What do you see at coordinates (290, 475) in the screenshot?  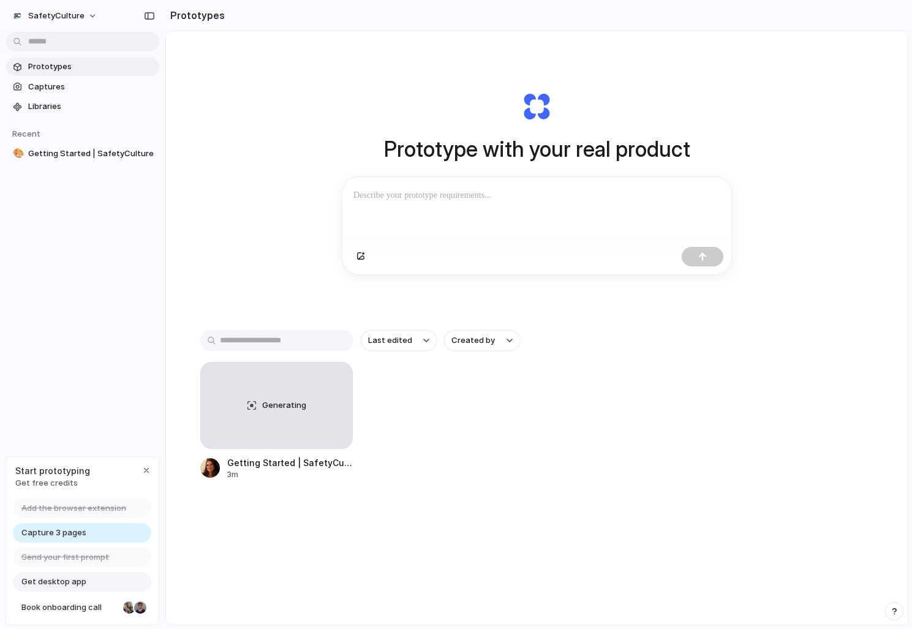 I see `div: 3m` at bounding box center [290, 475].